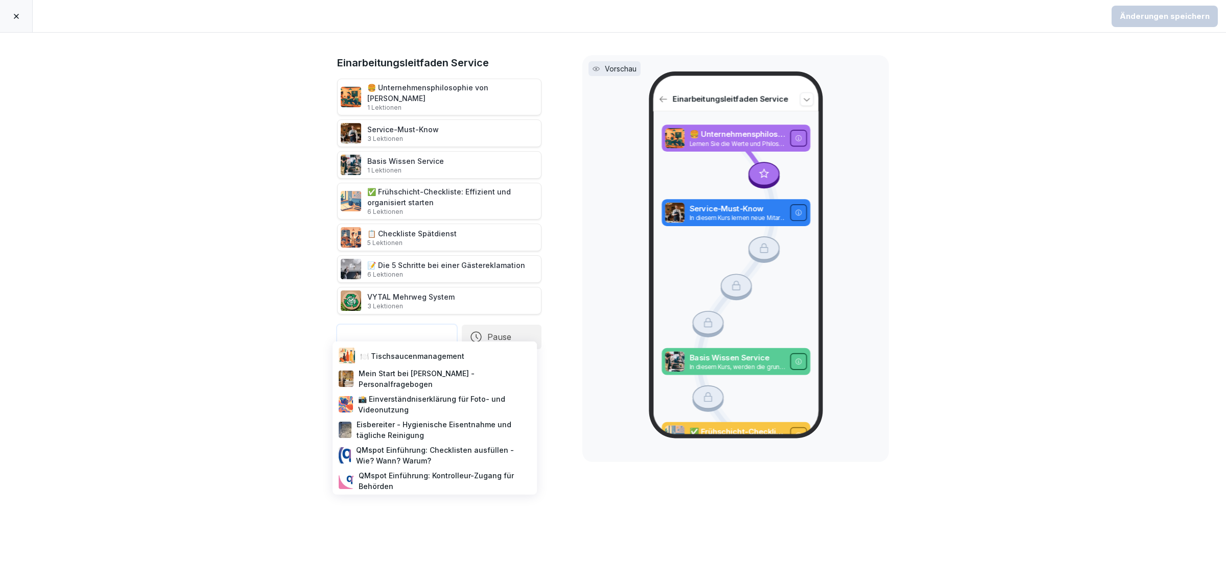  I want to click on div: IT-Sicherheitsrichtlinien, so click(435, 504).